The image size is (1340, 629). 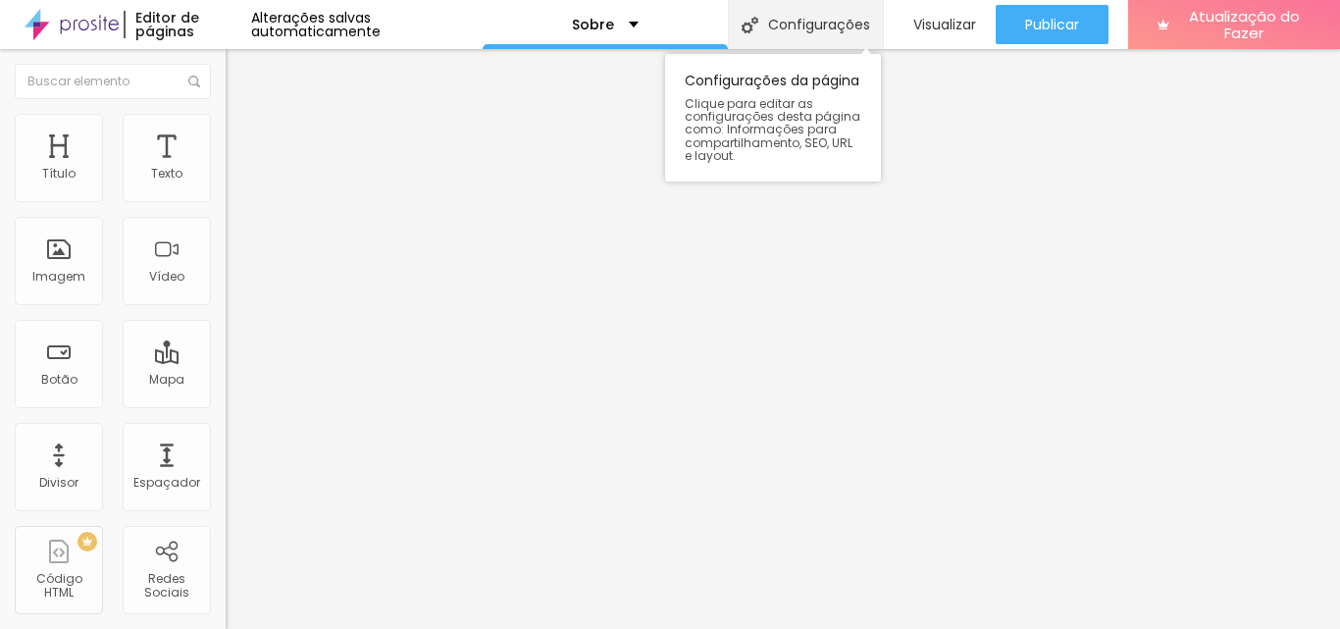 I want to click on button: Visualizar, so click(x=940, y=25).